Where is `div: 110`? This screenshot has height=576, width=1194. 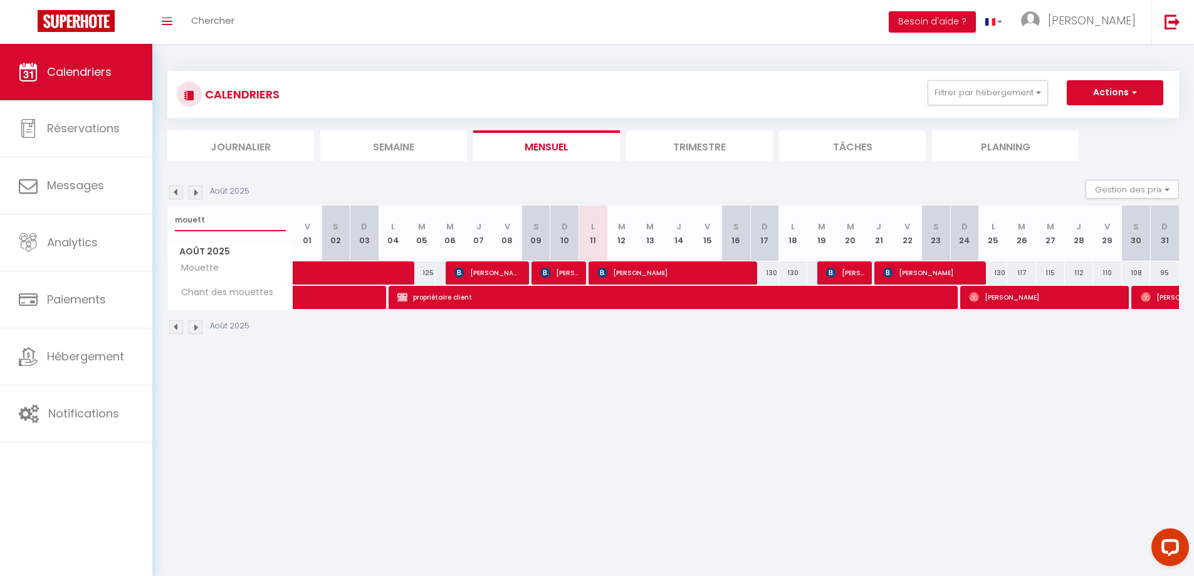
div: 110 is located at coordinates (1107, 273).